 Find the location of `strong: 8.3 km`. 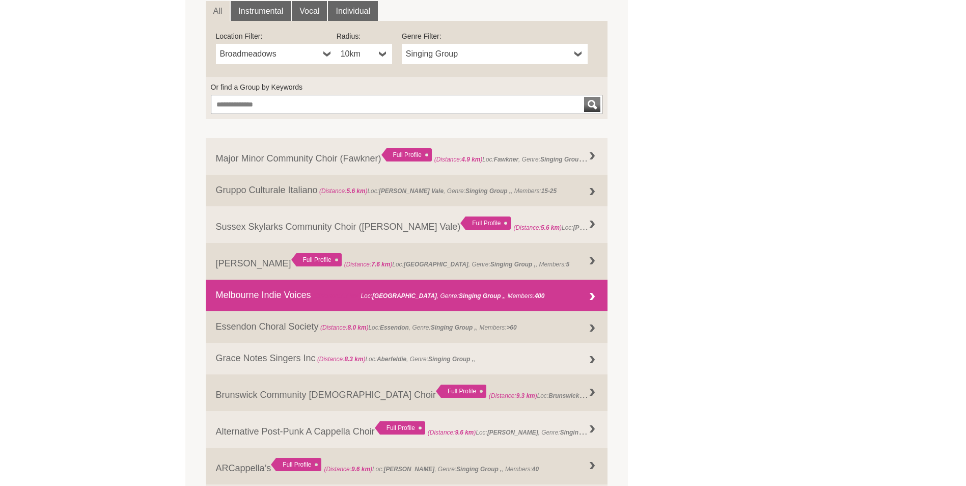

strong: 8.3 km is located at coordinates (353, 359).